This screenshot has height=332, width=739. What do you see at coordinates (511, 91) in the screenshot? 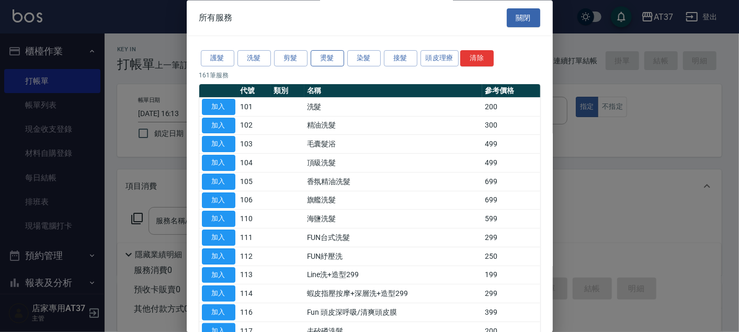
I see `th: 參考價格` at bounding box center [511, 91].